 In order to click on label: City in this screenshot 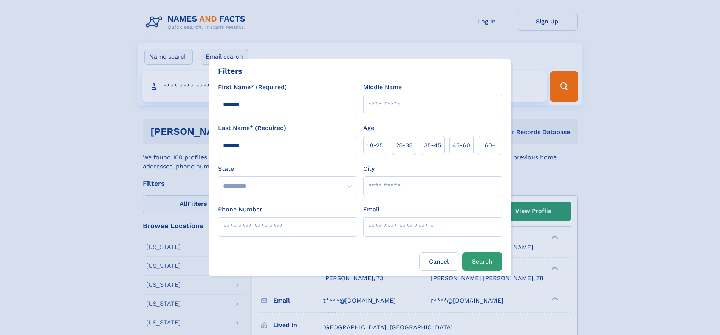, I will do `click(369, 169)`.